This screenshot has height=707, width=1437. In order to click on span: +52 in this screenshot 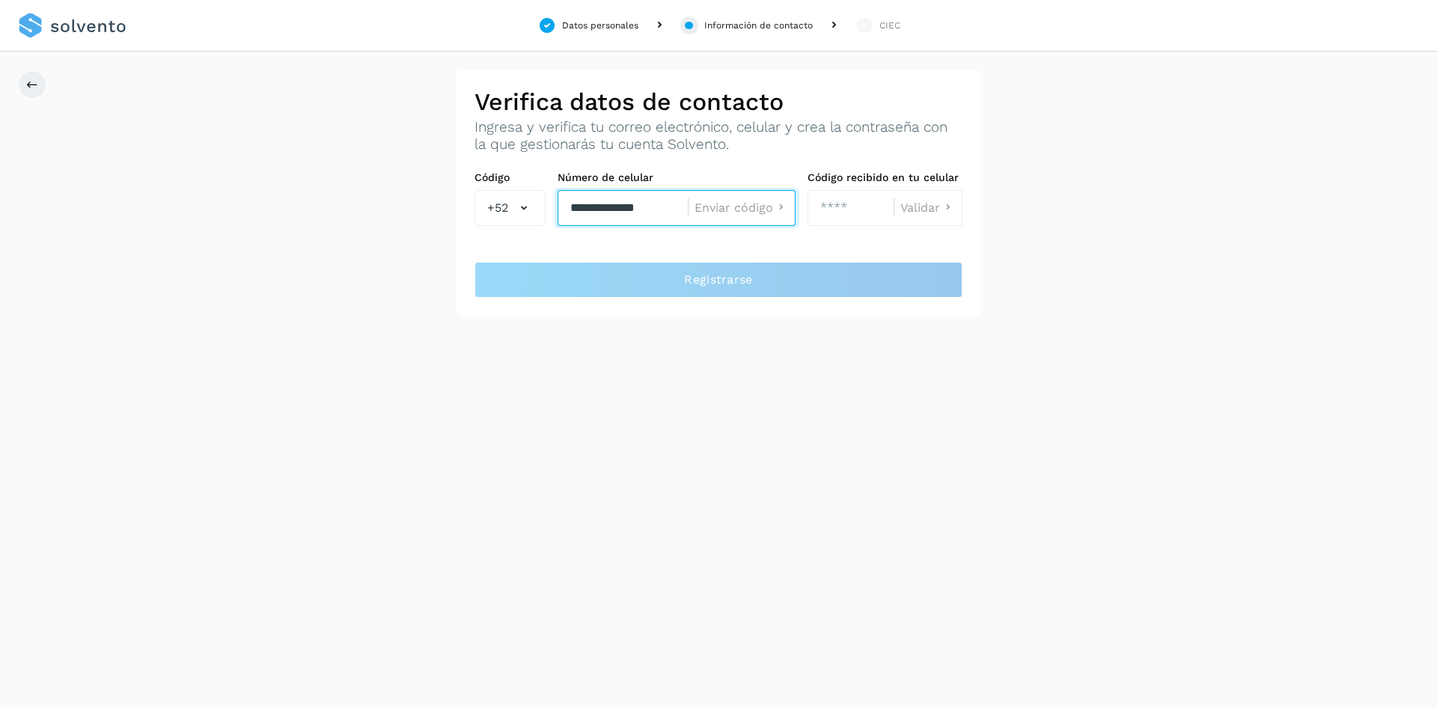, I will do `click(498, 208)`.